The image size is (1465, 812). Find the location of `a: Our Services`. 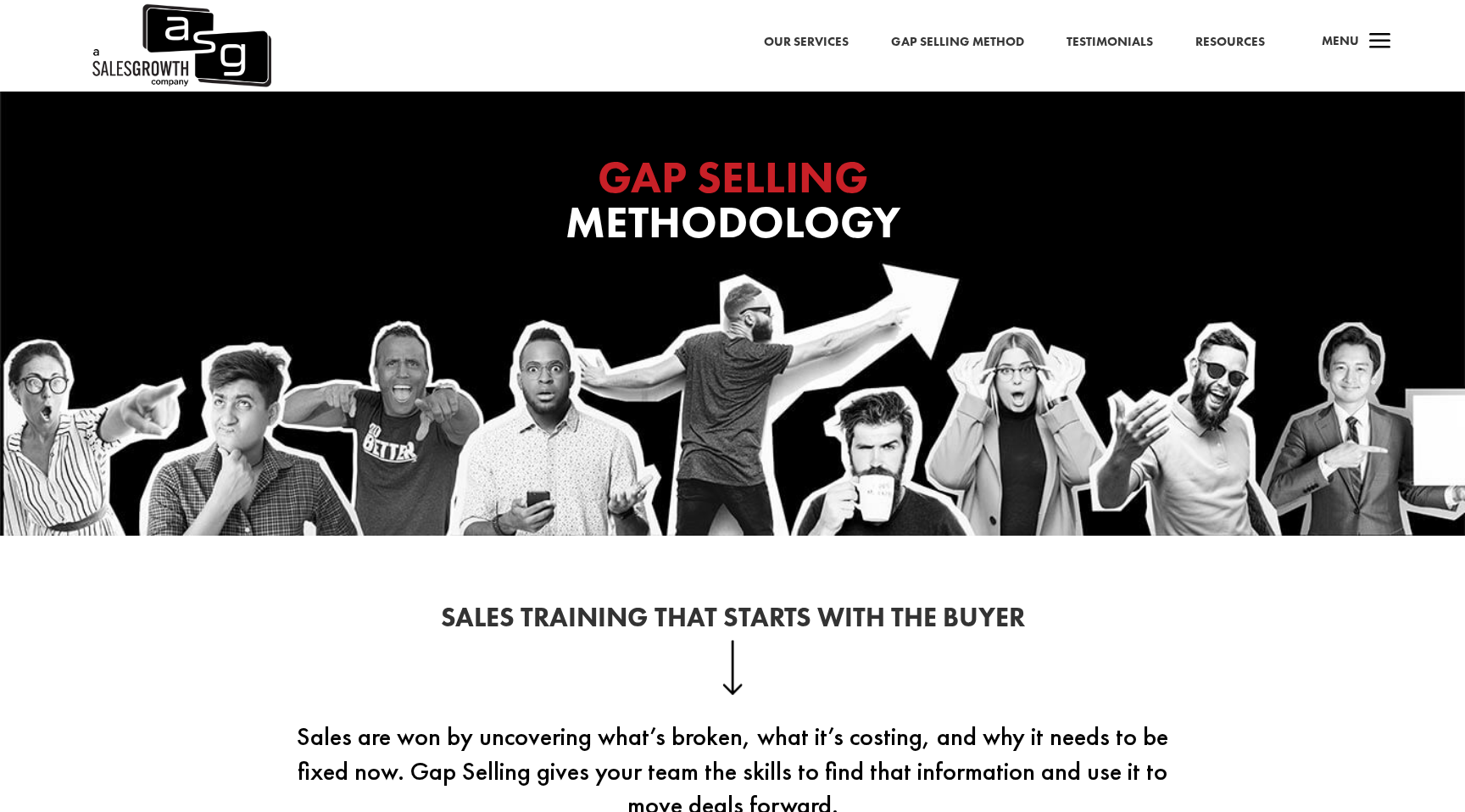

a: Our Services is located at coordinates (807, 42).